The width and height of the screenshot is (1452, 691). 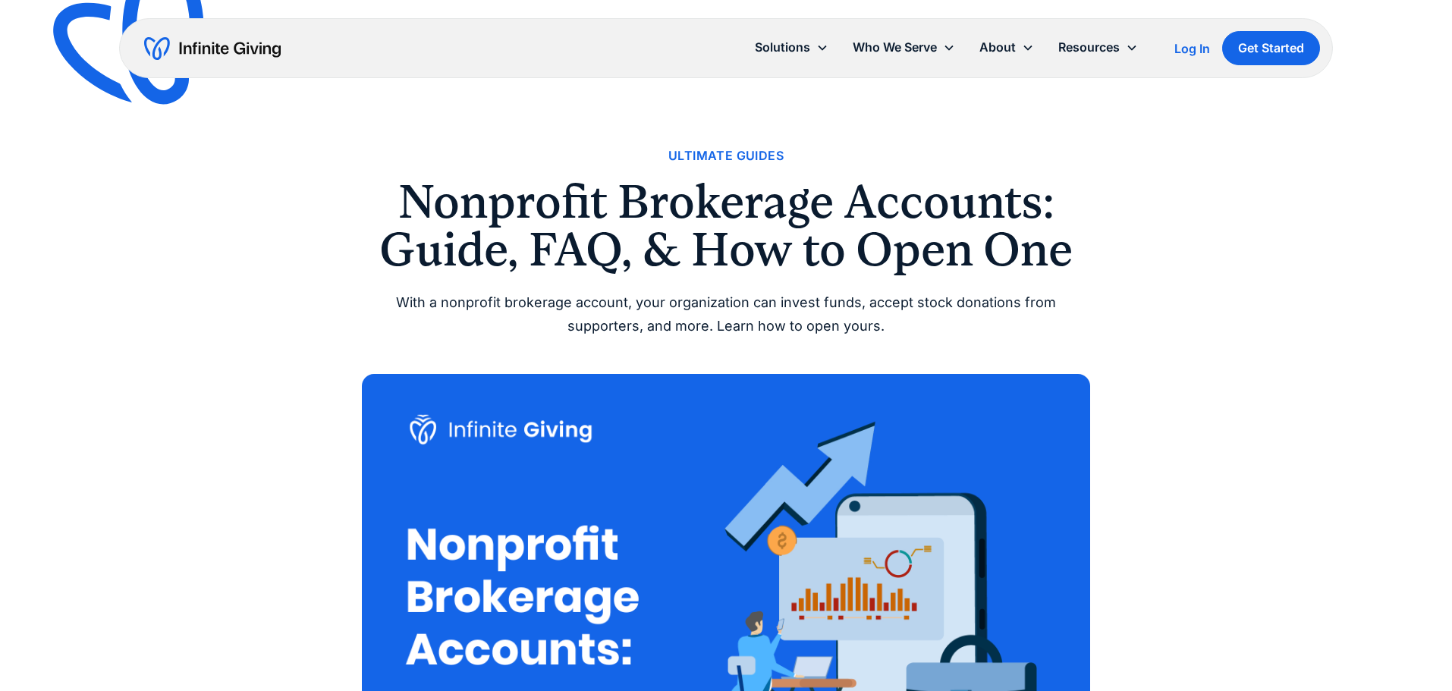 What do you see at coordinates (1270, 48) in the screenshot?
I see `a: Get Started` at bounding box center [1270, 48].